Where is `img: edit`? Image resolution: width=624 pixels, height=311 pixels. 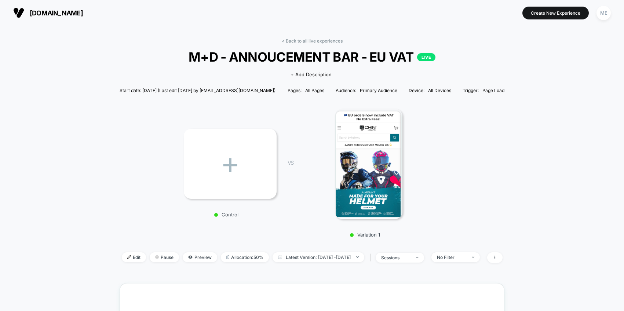 img: edit is located at coordinates (129, 257).